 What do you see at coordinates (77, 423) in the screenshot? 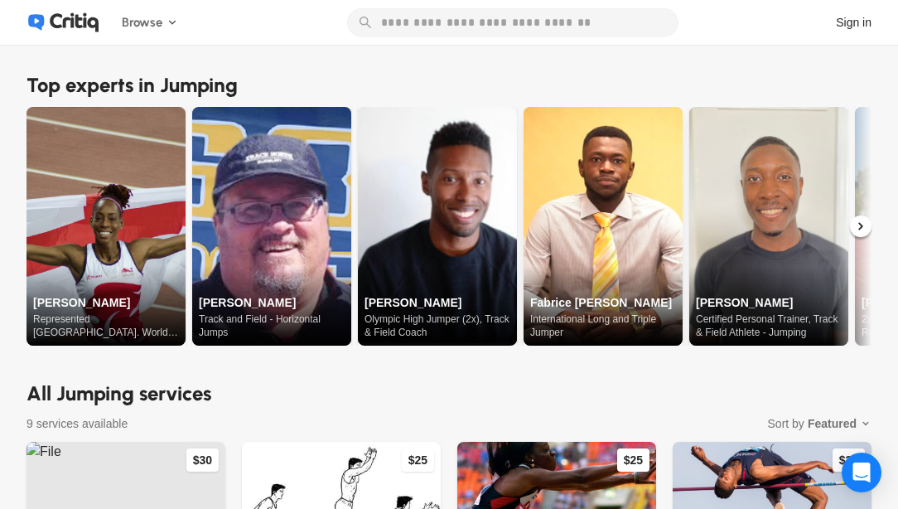
I see `span: 9 services available` at bounding box center [77, 423].